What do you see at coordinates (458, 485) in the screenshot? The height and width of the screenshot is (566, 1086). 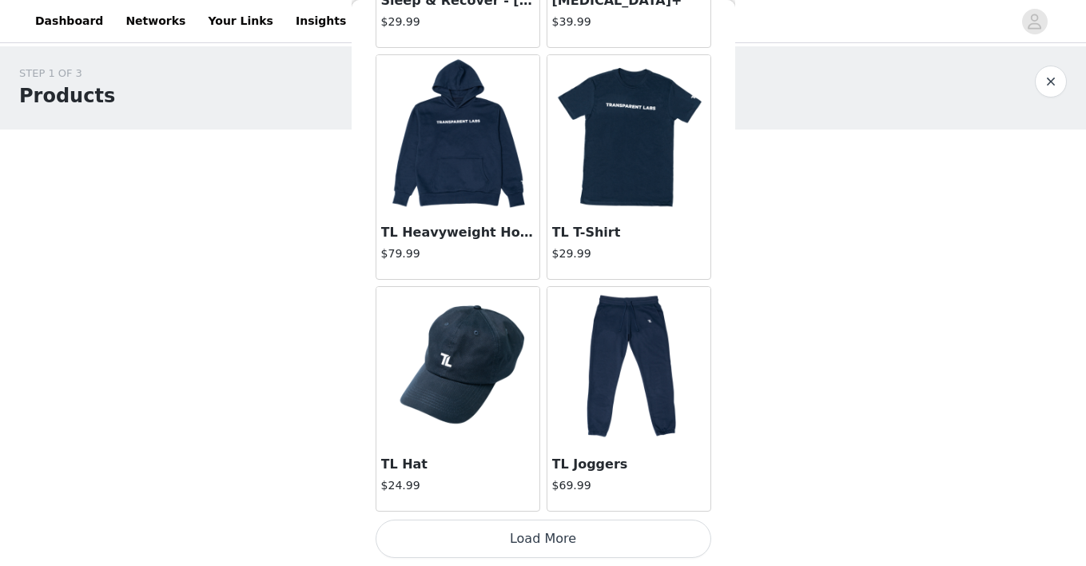 I see `h4: $24.99` at bounding box center [458, 485].